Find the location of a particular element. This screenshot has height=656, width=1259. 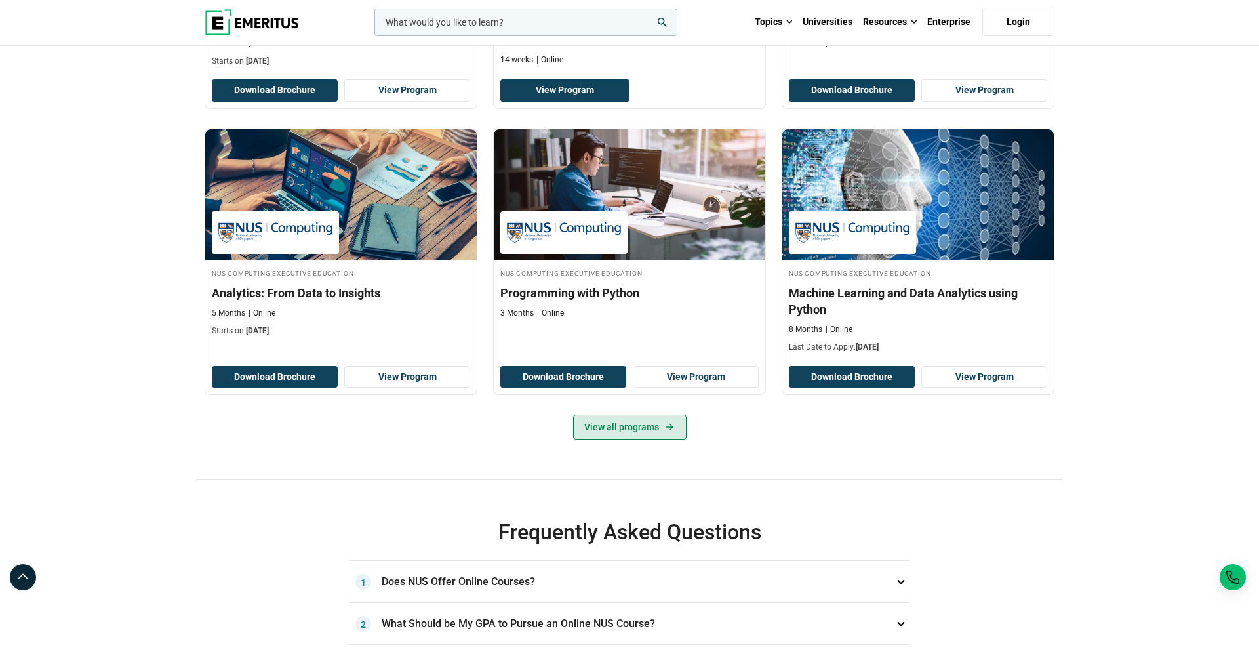

a: View all programs is located at coordinates (630, 427).